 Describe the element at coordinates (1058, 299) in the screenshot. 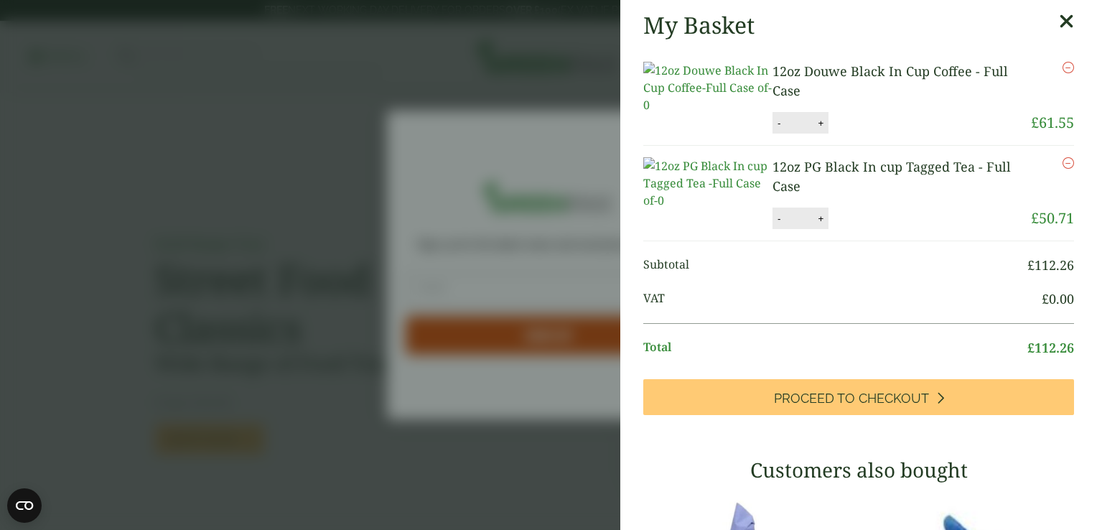

I see `bdi: 0.00` at that location.